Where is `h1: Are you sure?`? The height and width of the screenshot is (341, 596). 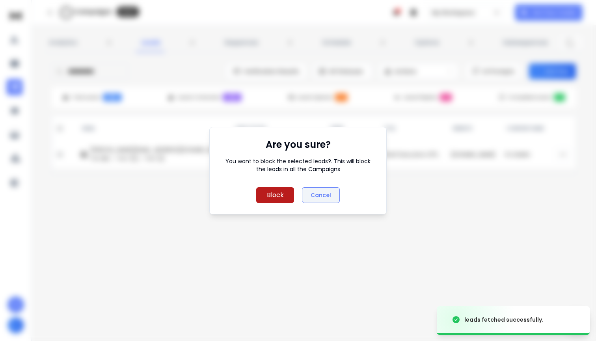 h1: Are you sure? is located at coordinates (298, 145).